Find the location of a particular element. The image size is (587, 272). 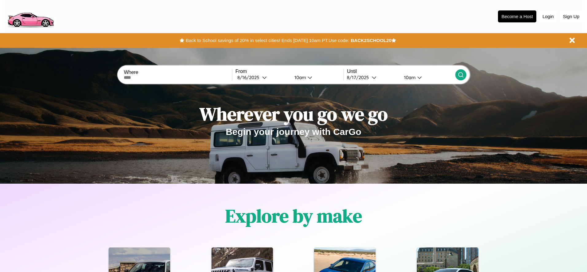

label: Until is located at coordinates (401, 72).